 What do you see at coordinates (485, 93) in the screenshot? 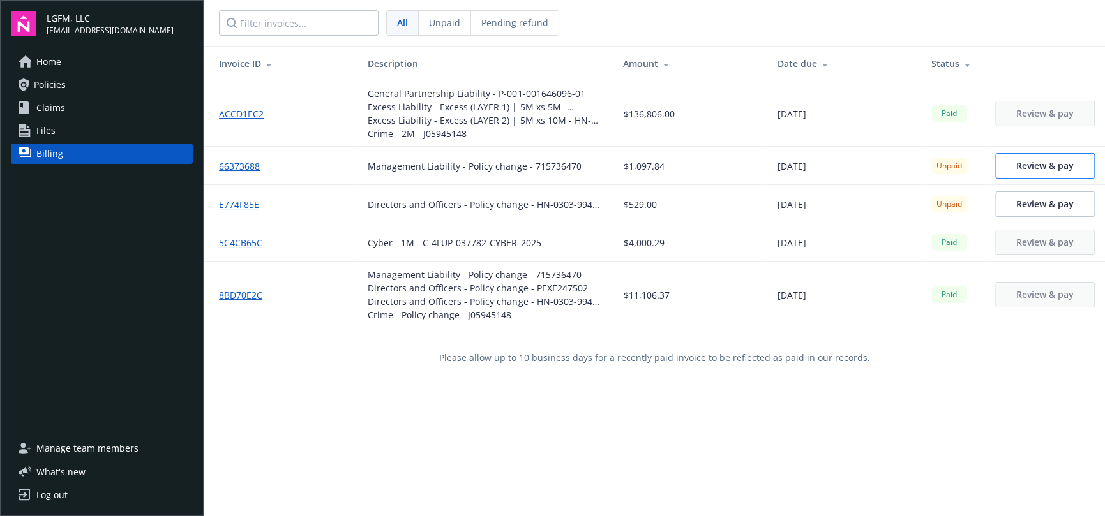
I see `div: General Partnership Liability - P-001-001646096-01` at bounding box center [485, 93].